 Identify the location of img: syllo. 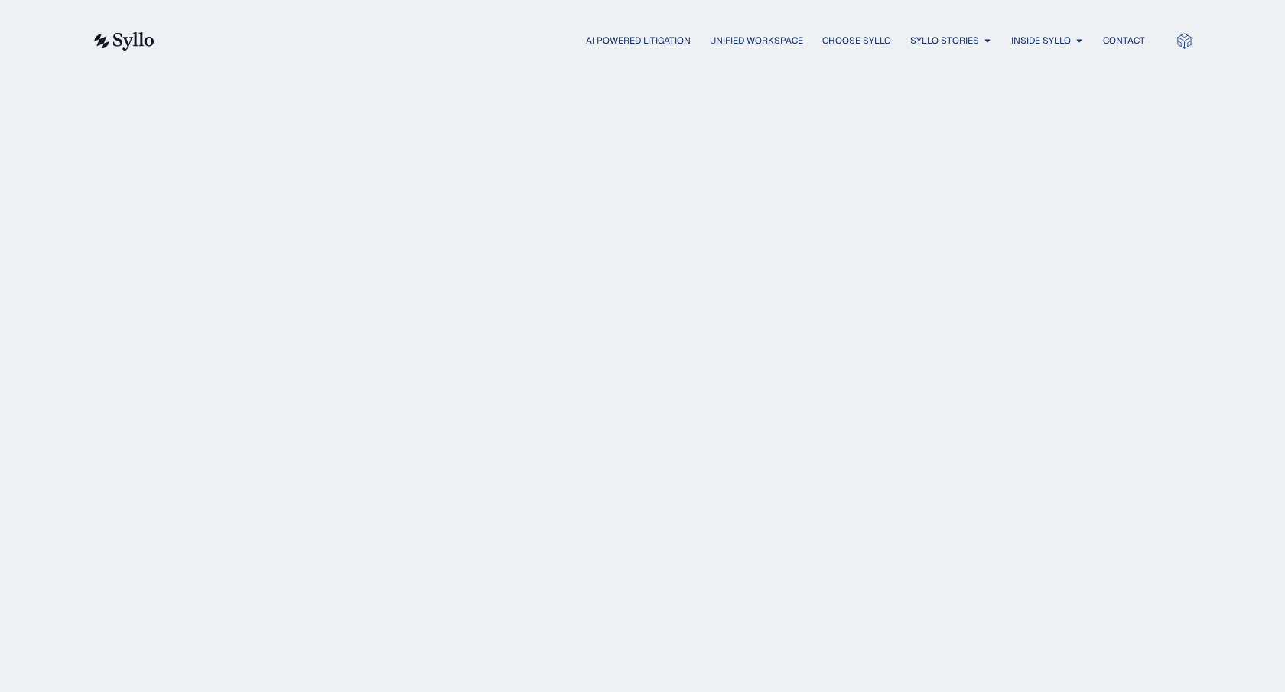
(123, 41).